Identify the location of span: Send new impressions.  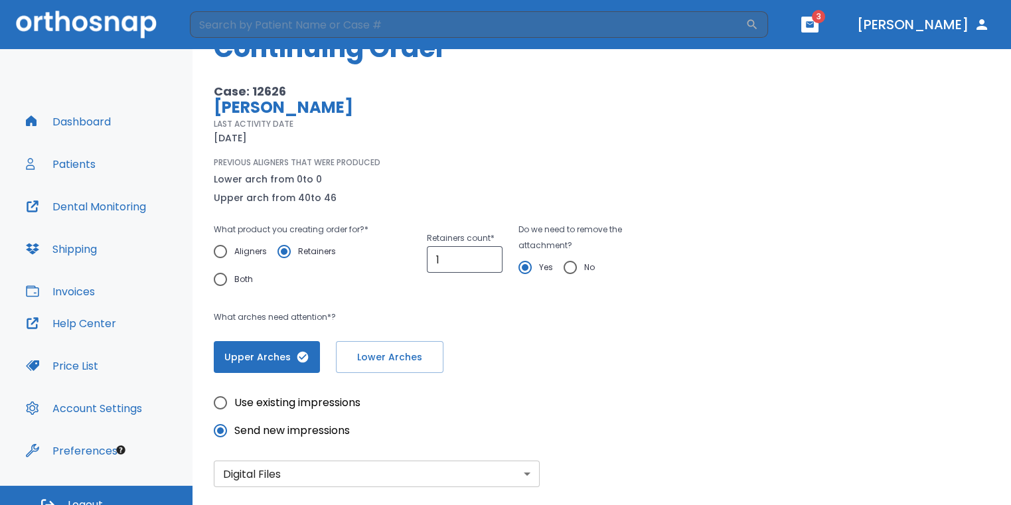
(292, 431).